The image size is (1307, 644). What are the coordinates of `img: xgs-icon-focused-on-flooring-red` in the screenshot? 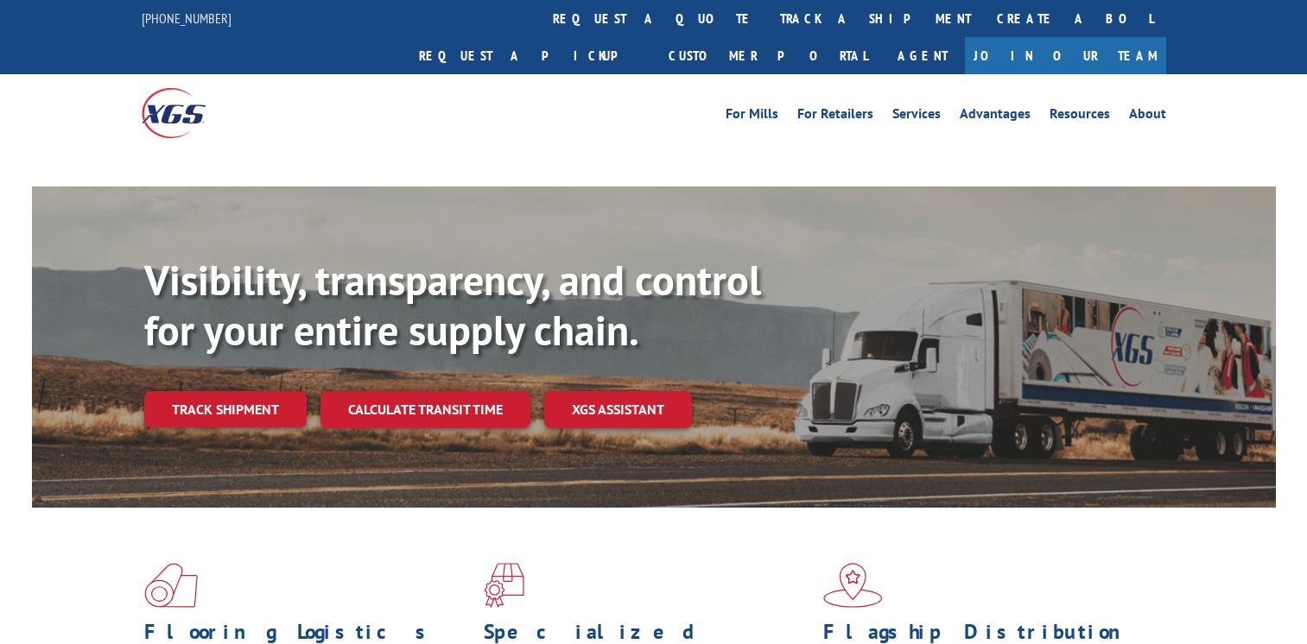 It's located at (503, 586).